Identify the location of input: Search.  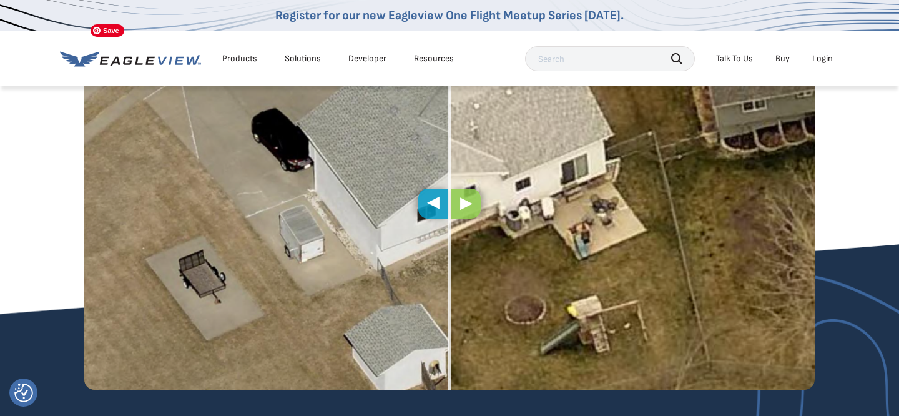
(610, 59).